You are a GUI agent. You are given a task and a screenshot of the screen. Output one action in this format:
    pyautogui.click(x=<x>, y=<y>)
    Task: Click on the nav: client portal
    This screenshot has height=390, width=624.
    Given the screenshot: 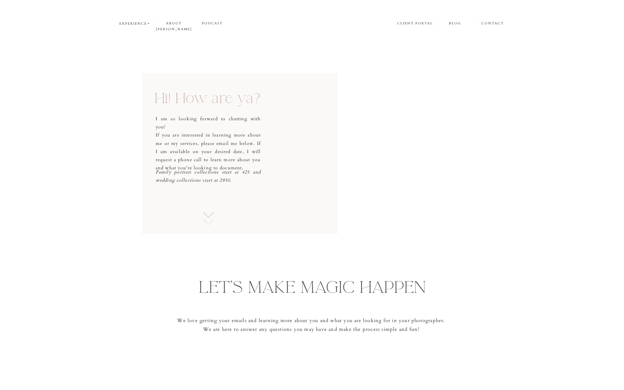 What is the action you would take?
    pyautogui.click(x=415, y=24)
    